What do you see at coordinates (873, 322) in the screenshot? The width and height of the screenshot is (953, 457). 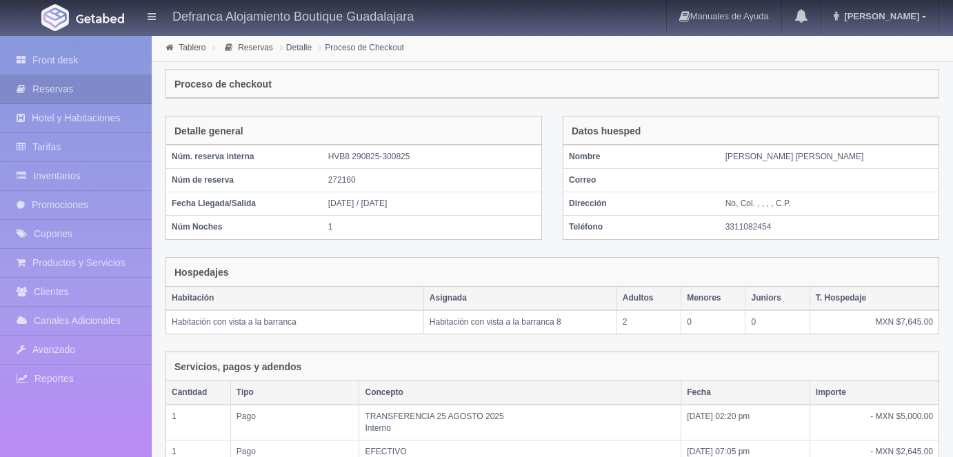 I see `td: MXN $7,645.00` at bounding box center [873, 322].